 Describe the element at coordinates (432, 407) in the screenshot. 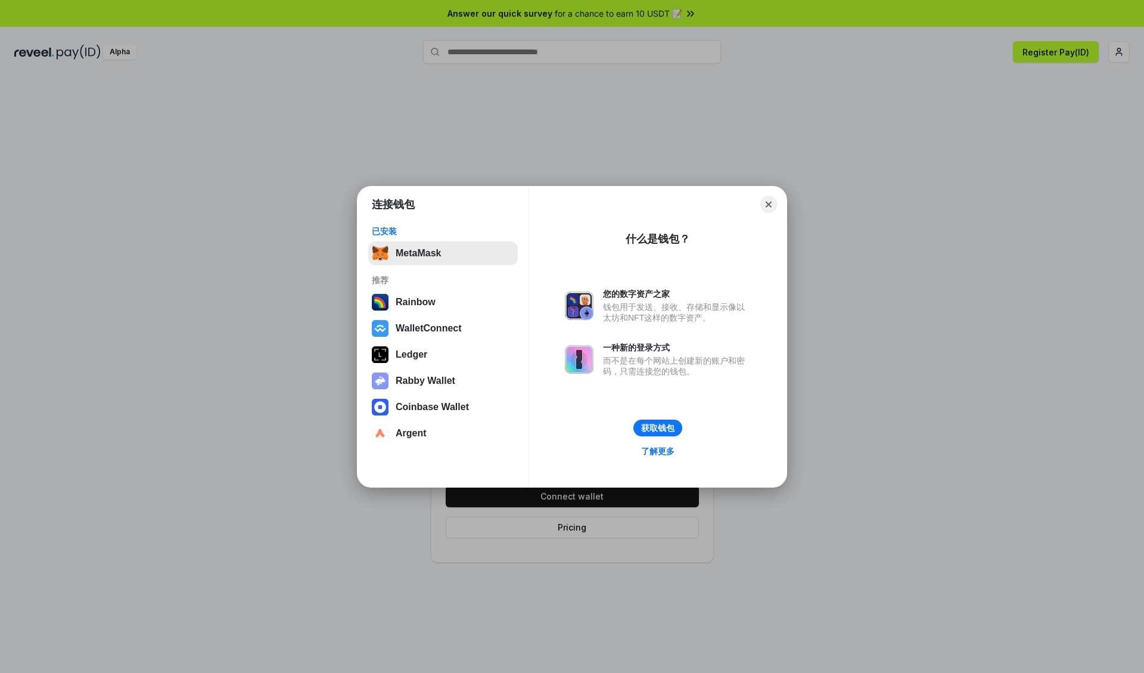

I see `div: Coinbase Wallet` at that location.